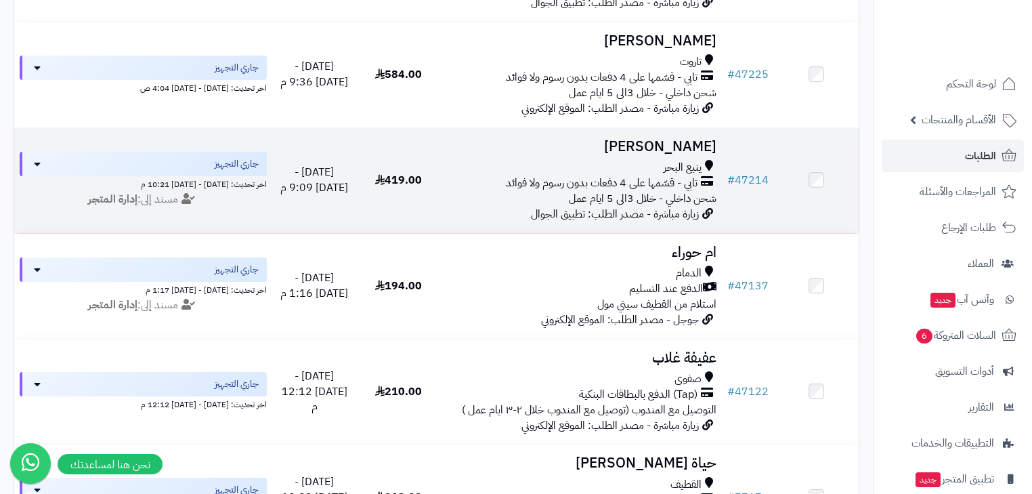 The image size is (1032, 494). Describe the element at coordinates (979, 51) in the screenshot. I see `img: logo-2.png` at that location.